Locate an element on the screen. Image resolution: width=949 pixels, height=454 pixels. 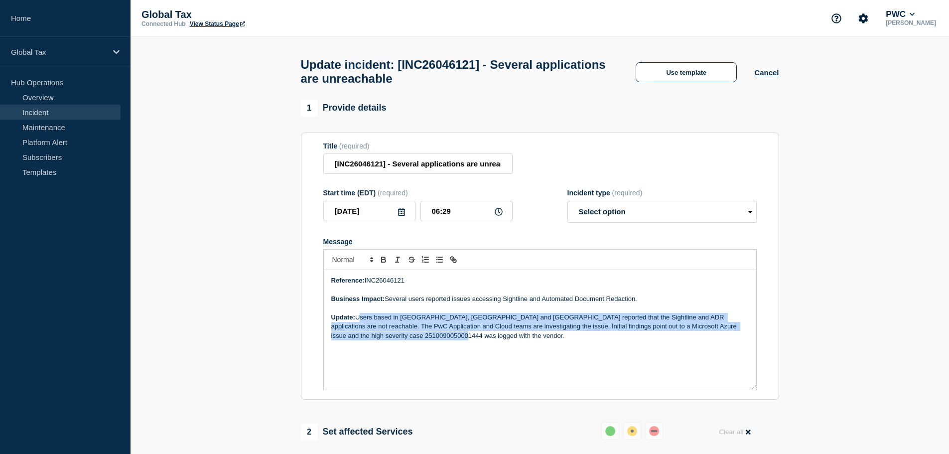
button: Support is located at coordinates (836, 18).